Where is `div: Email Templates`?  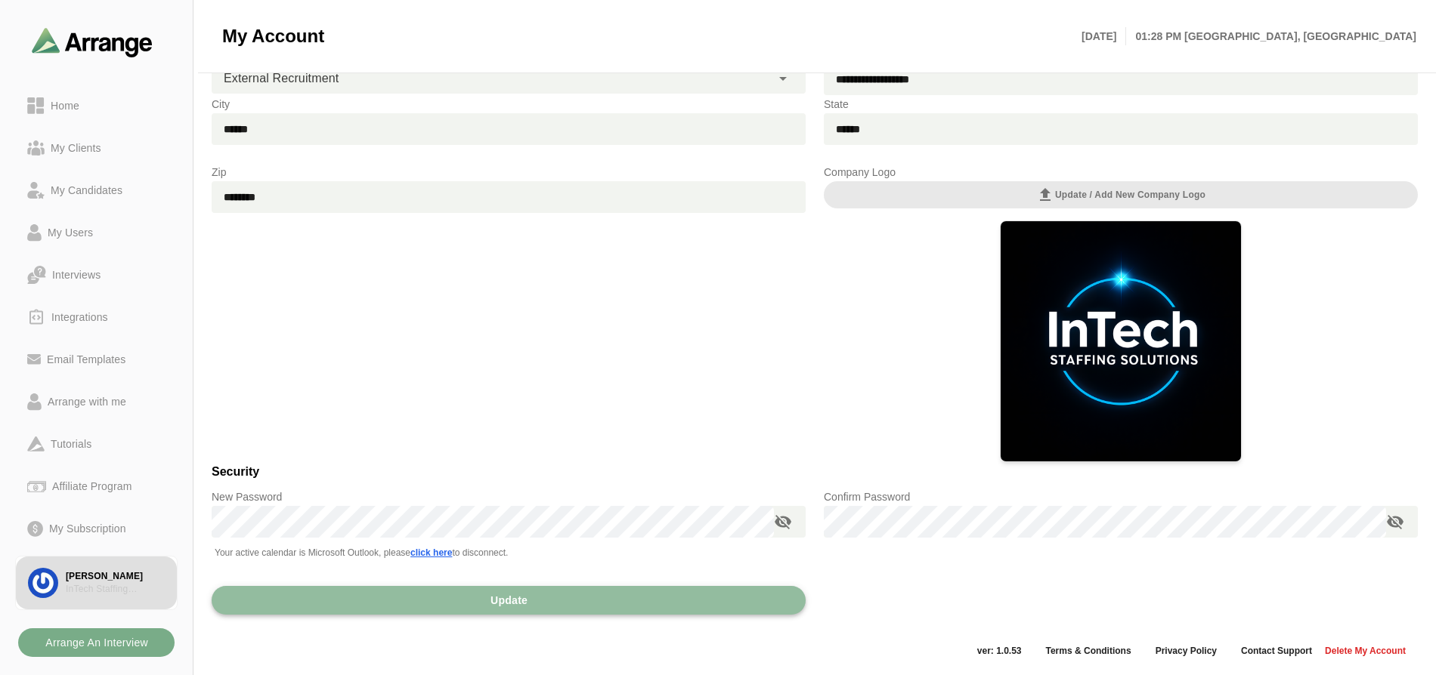 div: Email Templates is located at coordinates (86, 360).